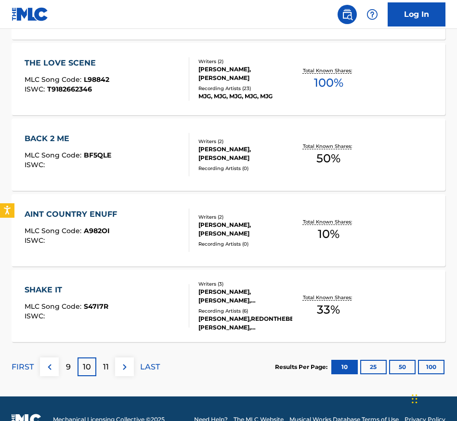 The width and height of the screenshot is (457, 421). Describe the element at coordinates (23, 367) in the screenshot. I see `p: FIRST` at that location.